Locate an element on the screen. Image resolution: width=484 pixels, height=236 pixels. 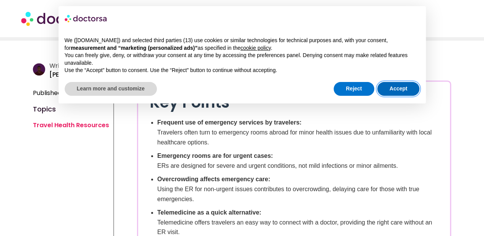
li: ERs are designed for severe and urgent conditions, not mild infections or minor ailments. is located at coordinates (298, 160).